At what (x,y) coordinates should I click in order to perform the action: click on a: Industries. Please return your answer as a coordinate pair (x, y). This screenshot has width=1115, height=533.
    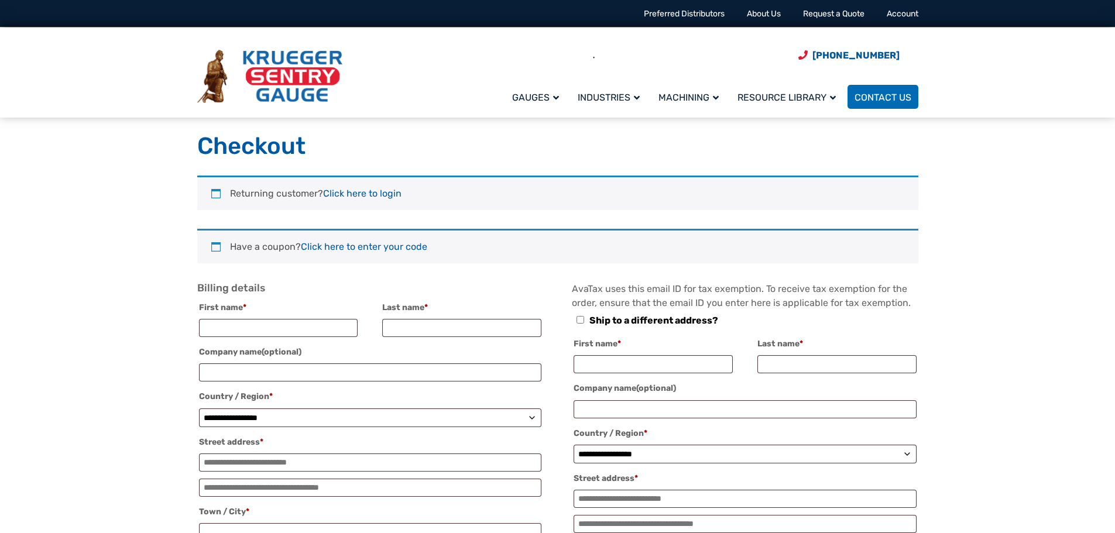
    Looking at the image, I should click on (611, 97).